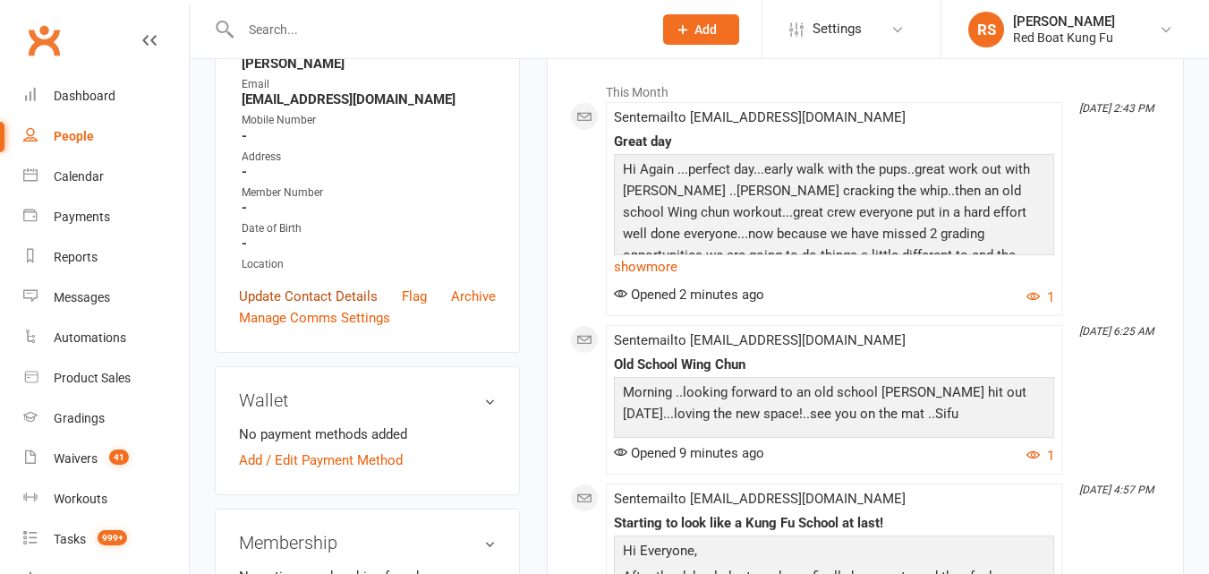 The image size is (1209, 574). Describe the element at coordinates (73, 136) in the screenshot. I see `div: People` at that location.